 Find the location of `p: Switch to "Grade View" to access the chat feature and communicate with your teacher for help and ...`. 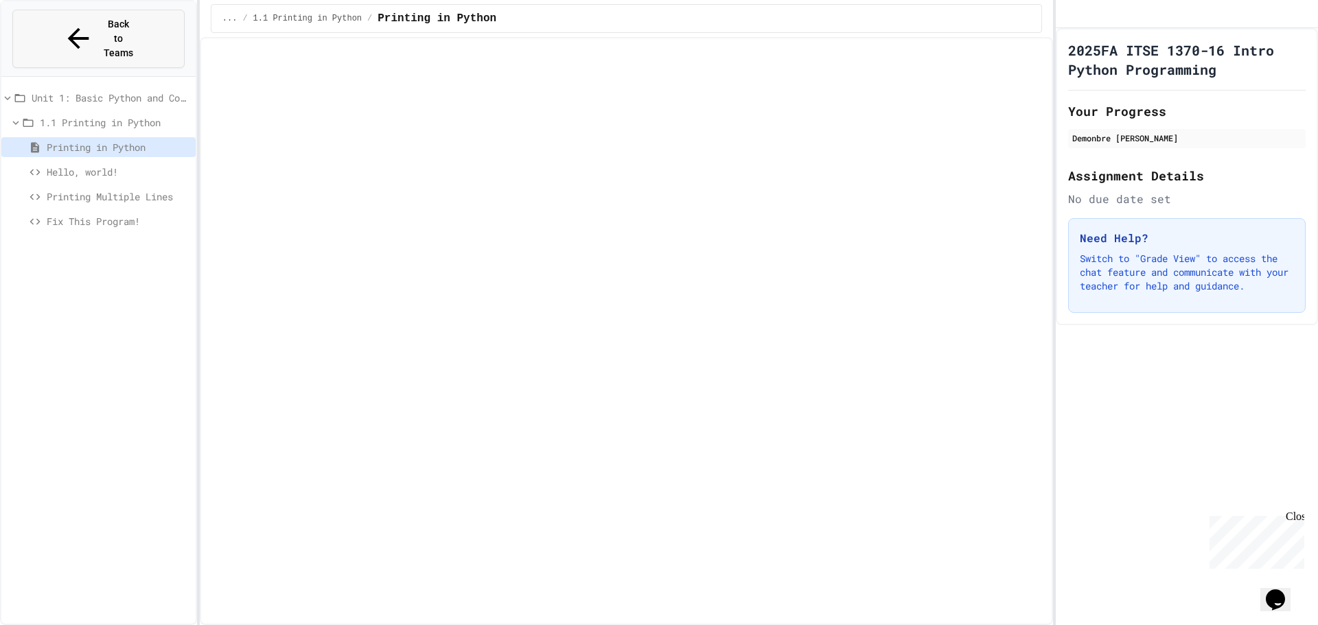

p: Switch to "Grade View" to access the chat feature and communicate with your teacher for help and ... is located at coordinates (1187, 273).